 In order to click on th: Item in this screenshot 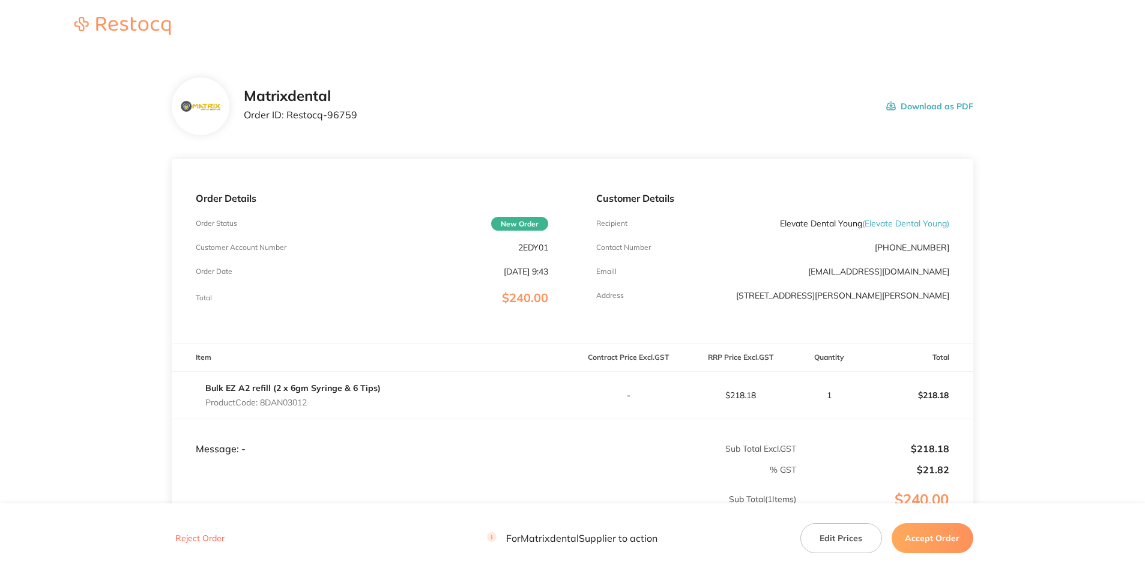, I will do `click(372, 357)`.